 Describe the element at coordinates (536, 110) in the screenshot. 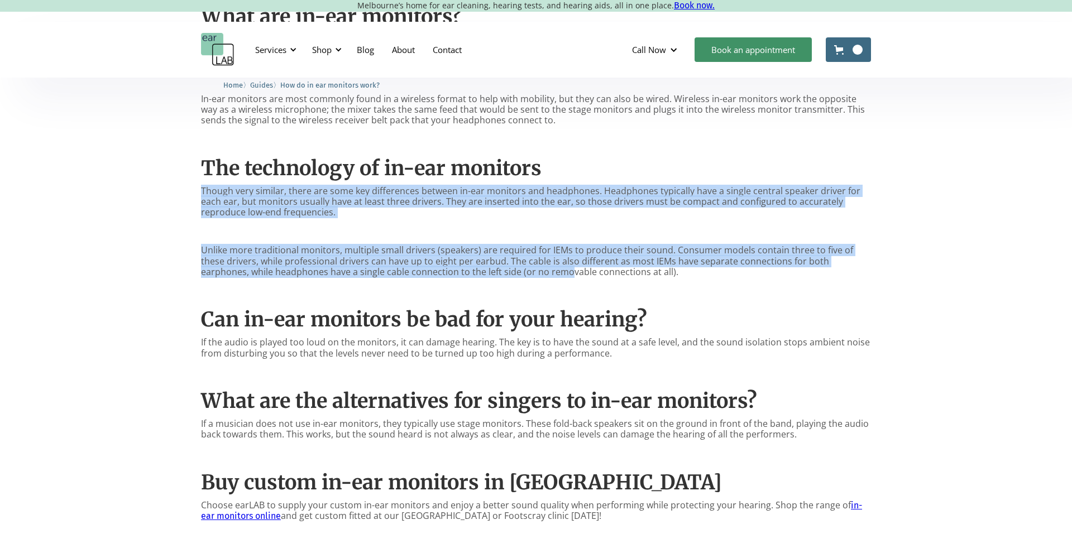

I see `p: In-ear monitors are most commonly found in a wireless format to help with mobility, but they can ...` at that location.